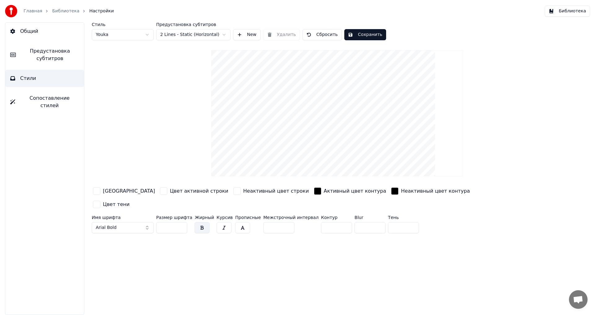 The image size is (595, 315). I want to click on label: Курсив, so click(224, 217).